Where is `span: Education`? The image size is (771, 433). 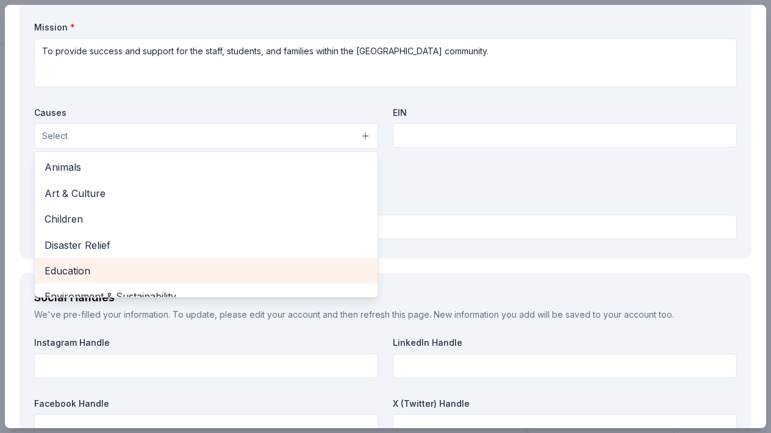
span: Education is located at coordinates (206, 271).